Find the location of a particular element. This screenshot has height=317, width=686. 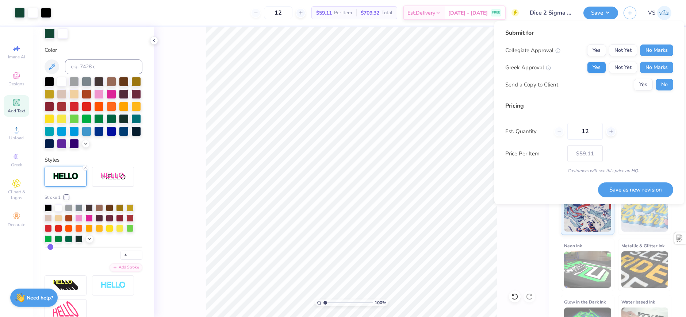

span: Image AI is located at coordinates (16, 57).